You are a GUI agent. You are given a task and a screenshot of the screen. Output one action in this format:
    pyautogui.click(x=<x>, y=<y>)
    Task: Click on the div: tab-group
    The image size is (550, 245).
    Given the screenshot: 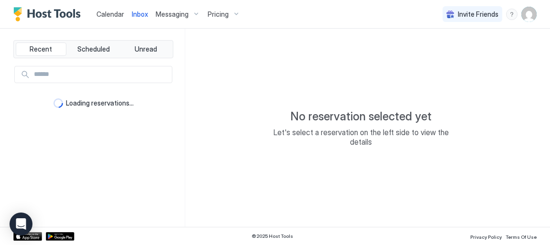 What is the action you would take?
    pyautogui.click(x=93, y=49)
    